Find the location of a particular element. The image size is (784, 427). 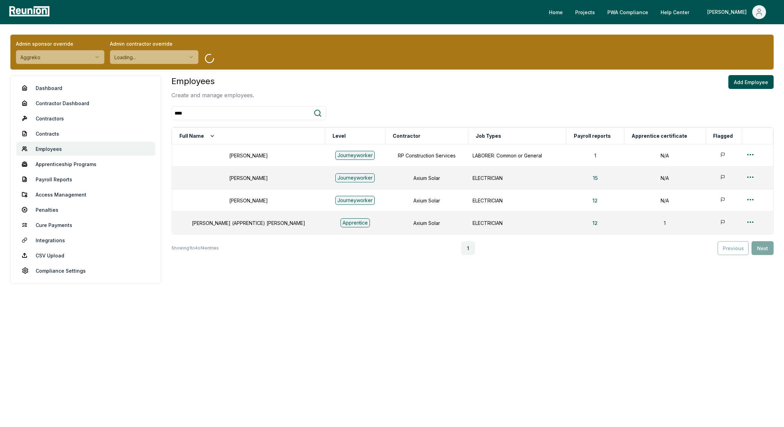

a: Contractors is located at coordinates (86, 118).